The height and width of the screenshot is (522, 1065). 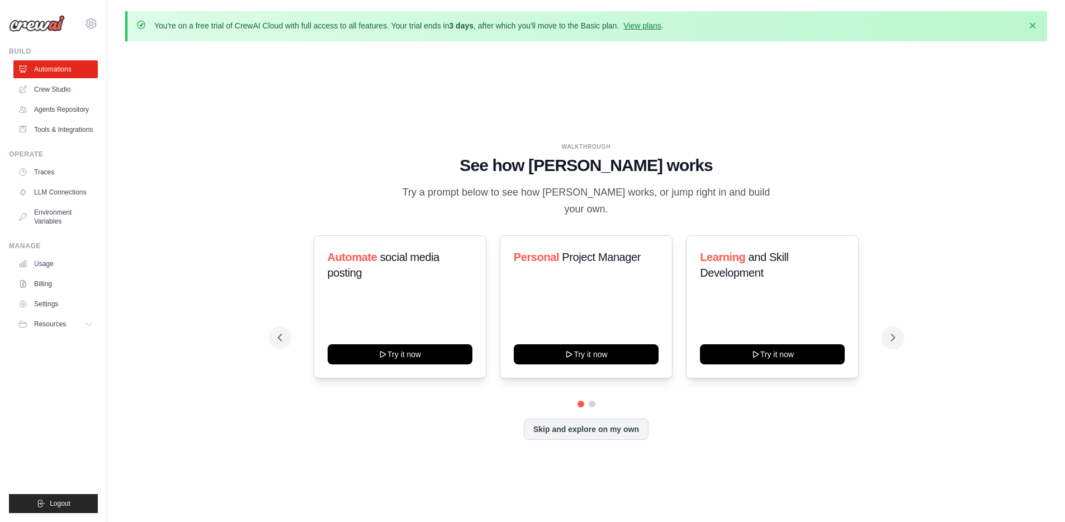 What do you see at coordinates (50, 324) in the screenshot?
I see `span: Resources` at bounding box center [50, 324].